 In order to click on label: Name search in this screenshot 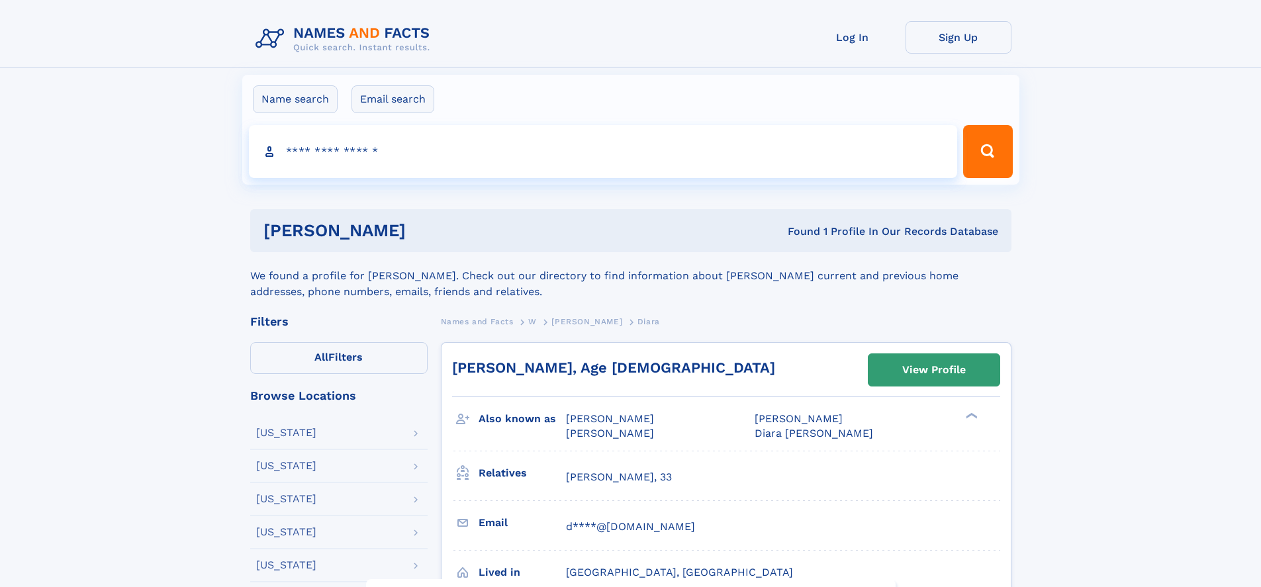, I will do `click(295, 99)`.